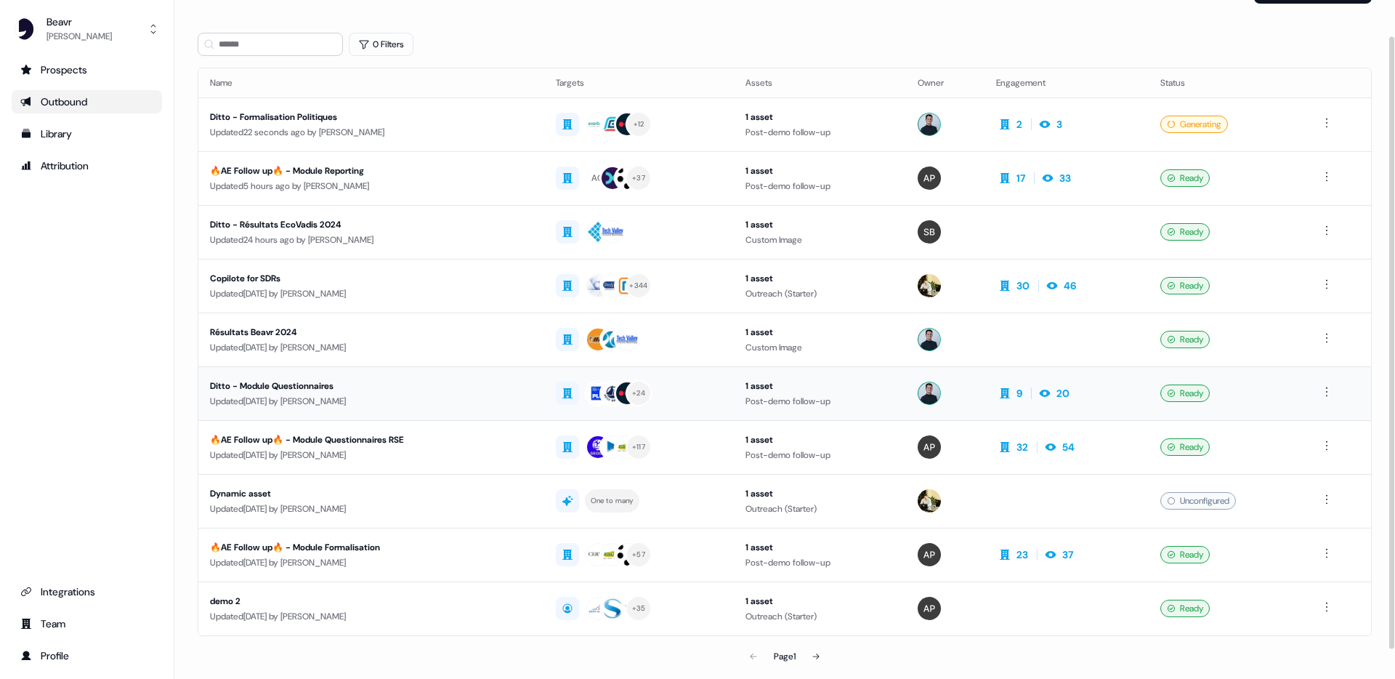  Describe the element at coordinates (1067, 83) in the screenshot. I see `th: Engagement` at that location.